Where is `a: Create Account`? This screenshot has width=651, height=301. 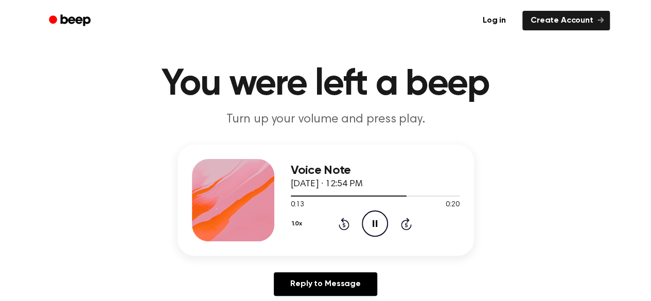
a: Create Account is located at coordinates (566, 21).